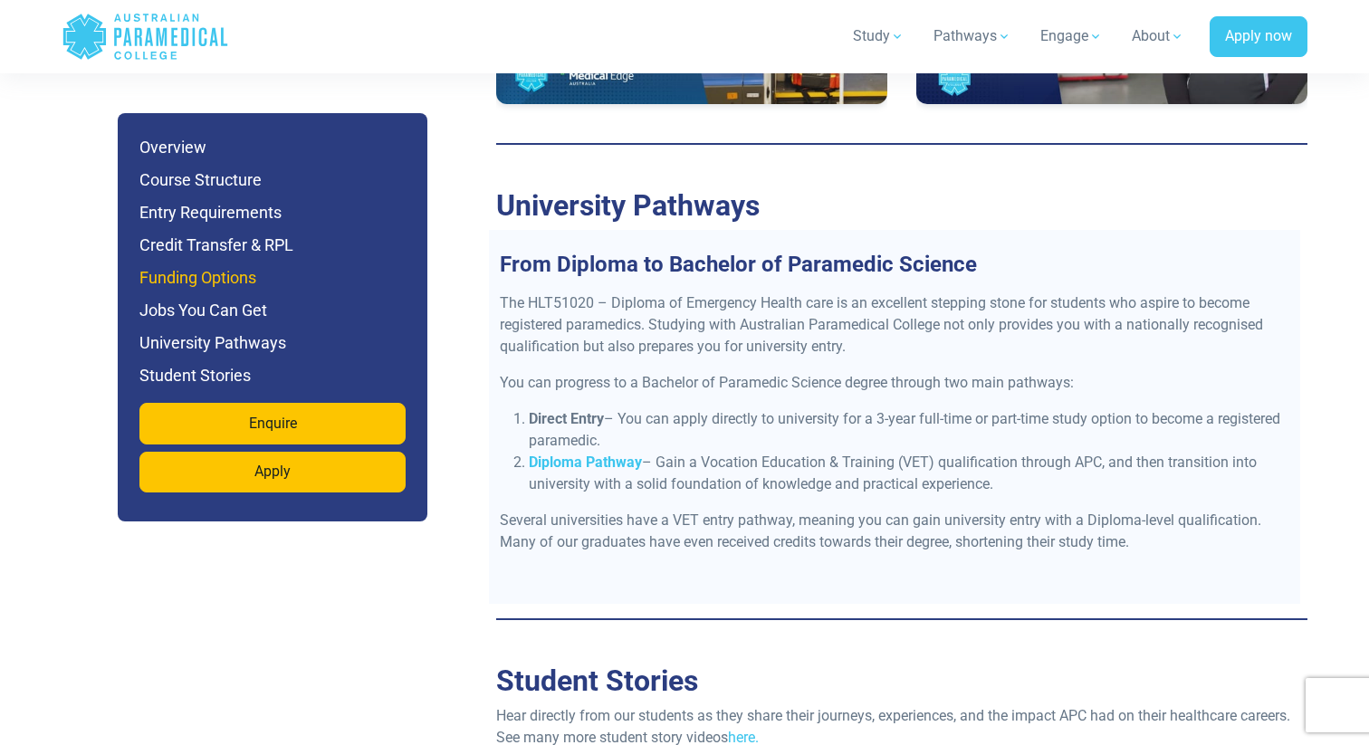  I want to click on p: You can progress to a Bachelor of Paramedic Science degree through two main pathways:, so click(895, 383).